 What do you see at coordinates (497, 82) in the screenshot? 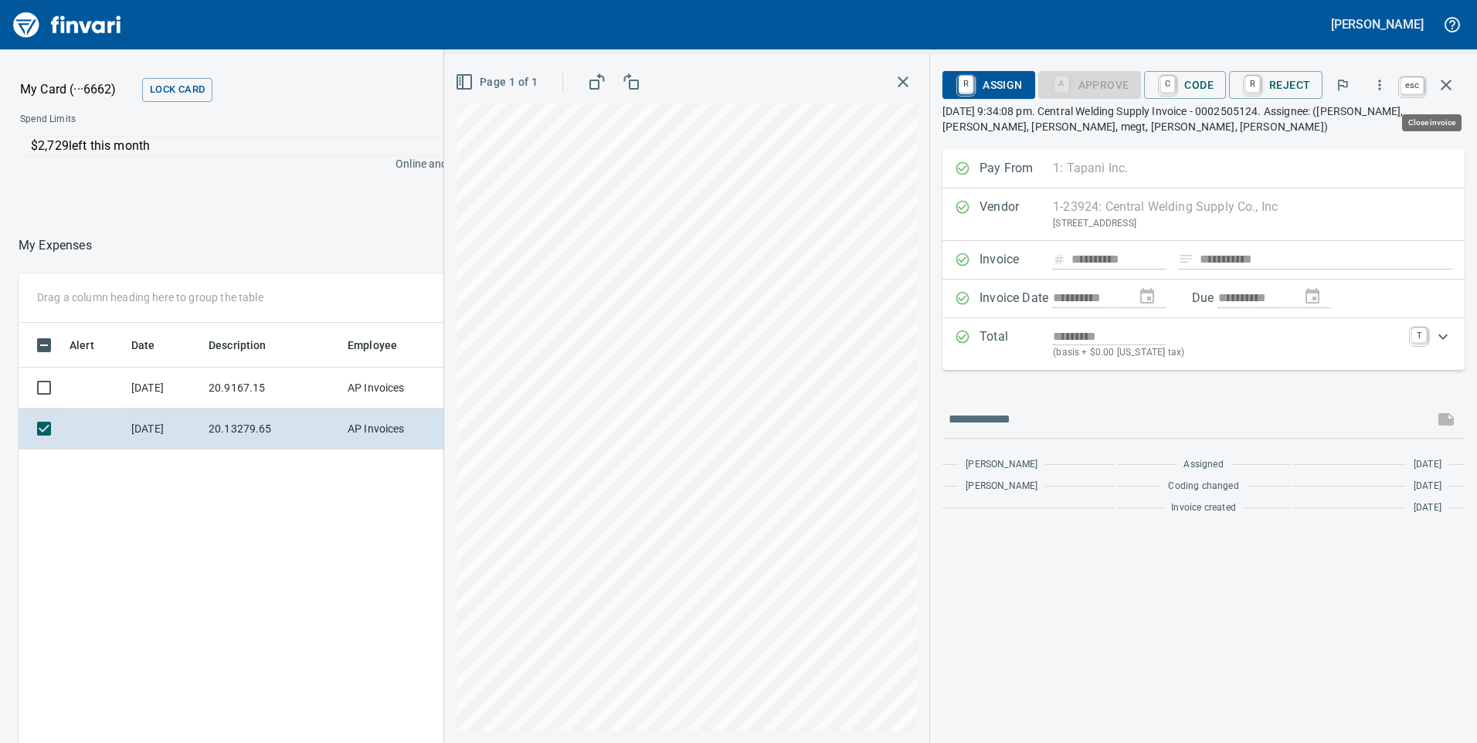
I see `span: Page 1 of 1` at bounding box center [497, 82].